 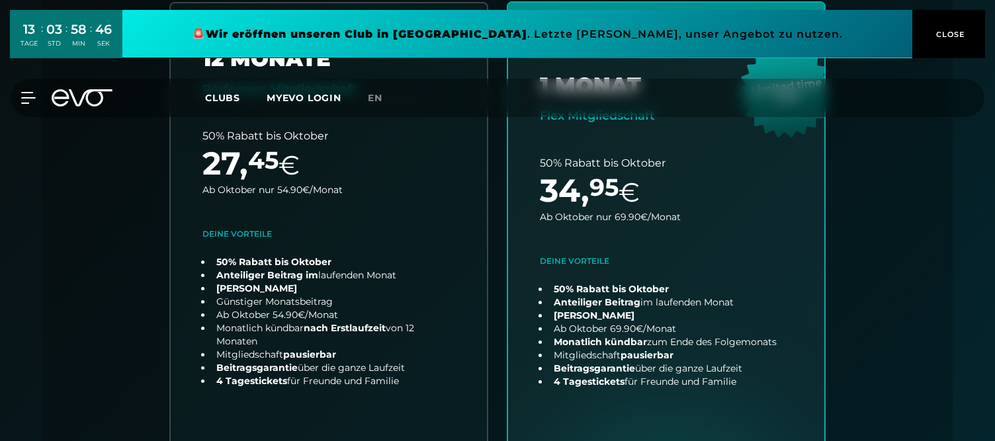 I want to click on span: CLOSE, so click(x=949, y=34).